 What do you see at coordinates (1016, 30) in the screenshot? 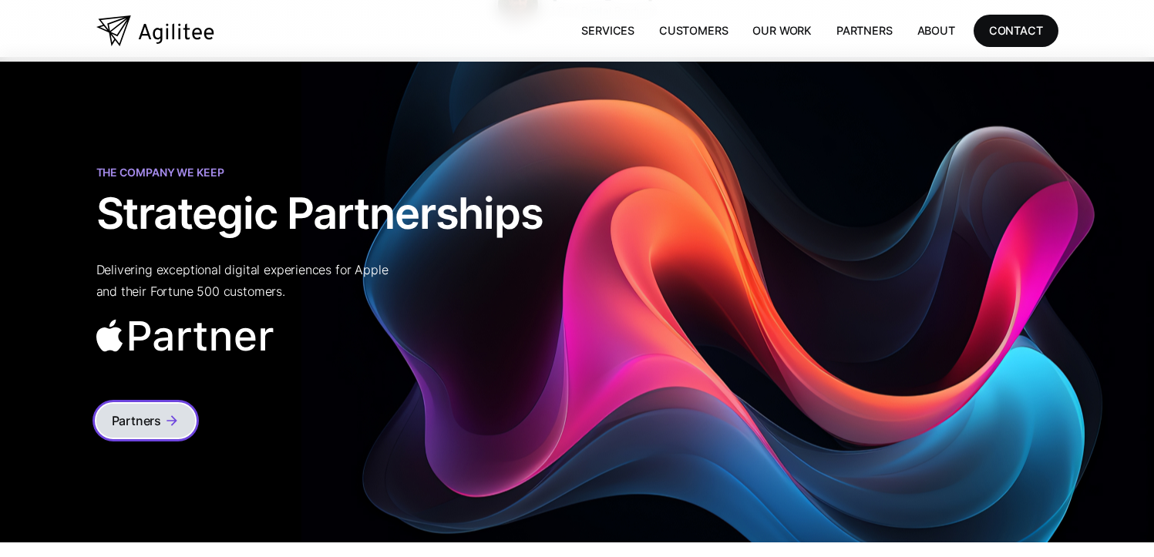
I see `a: CONTACT` at bounding box center [1016, 30].